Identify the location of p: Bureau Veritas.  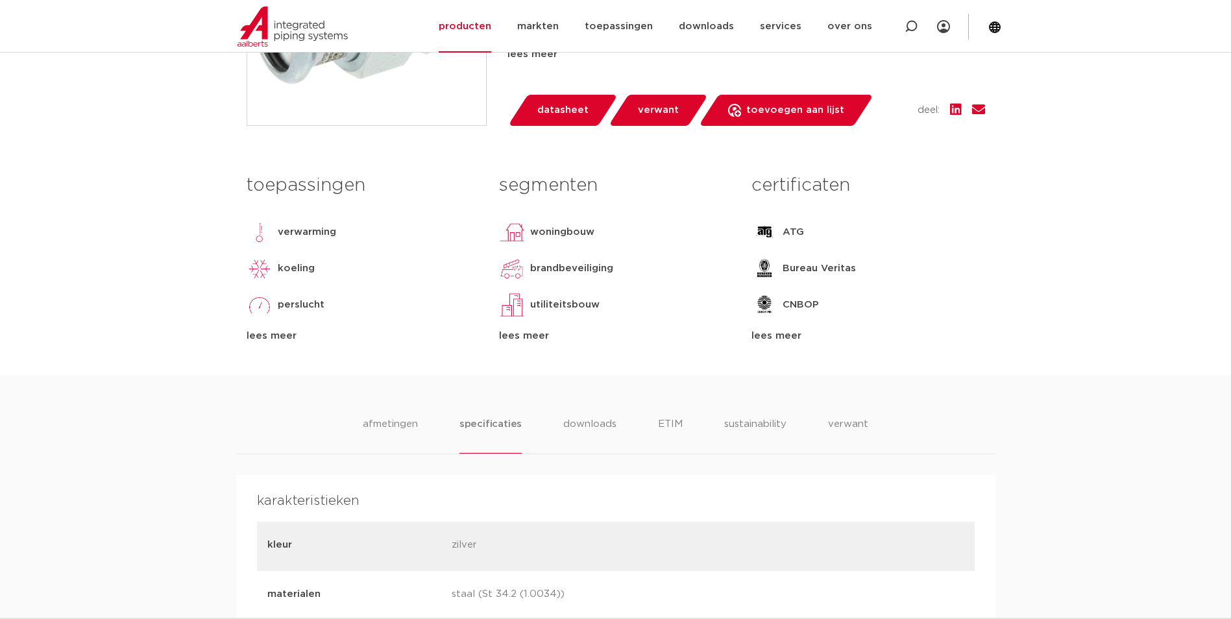
(819, 269).